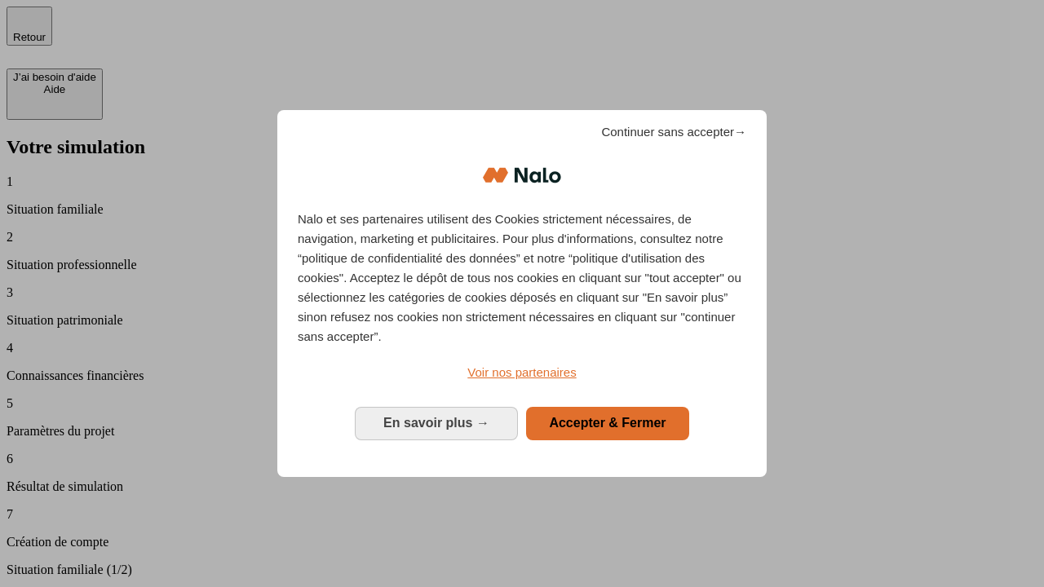  I want to click on span: Voir nos partenaires, so click(521, 372).